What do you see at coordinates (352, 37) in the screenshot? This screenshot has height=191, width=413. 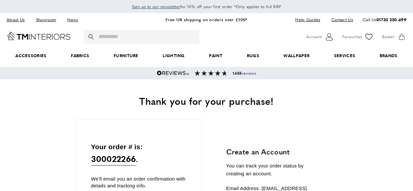 I see `span: Favourites` at bounding box center [352, 37].